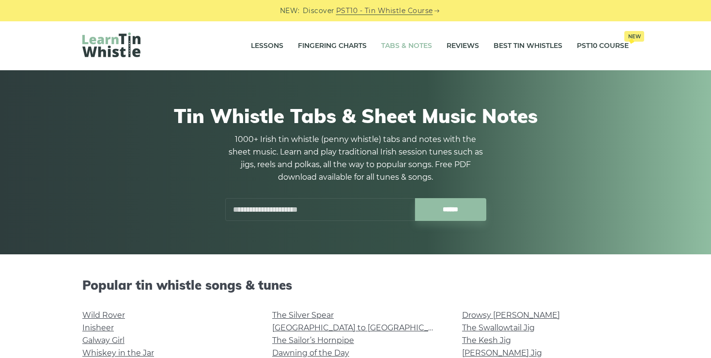  What do you see at coordinates (310, 352) in the screenshot?
I see `a: Dawning of the Day` at bounding box center [310, 352].